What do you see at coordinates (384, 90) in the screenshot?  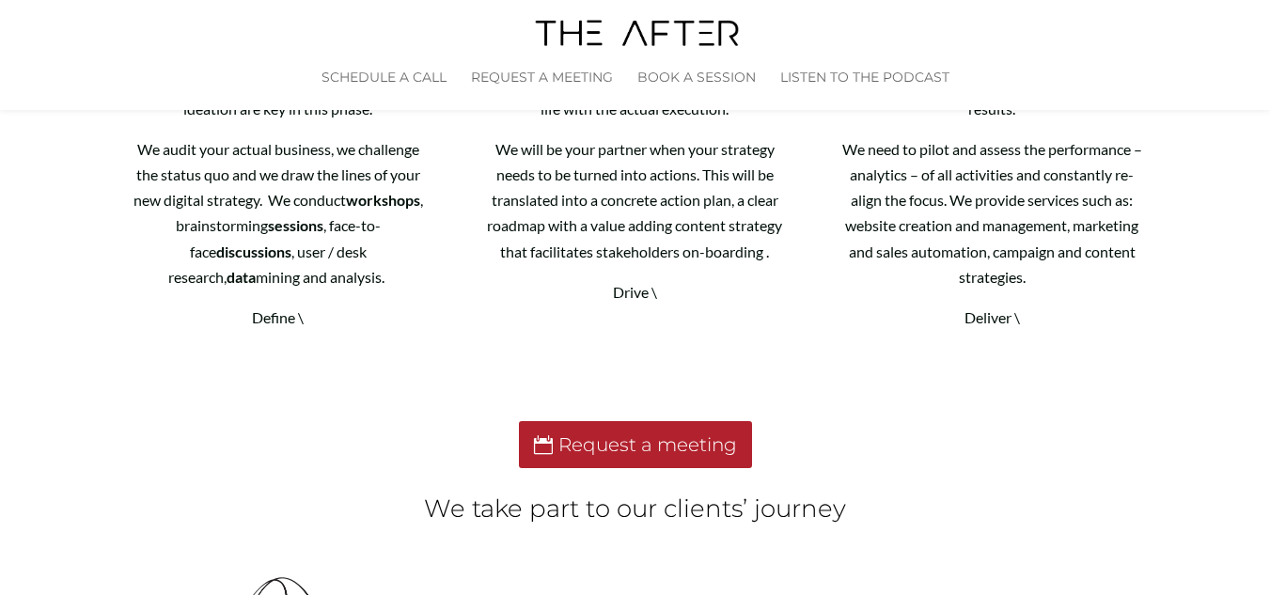 I see `a: Schedule a call` at bounding box center [384, 90].